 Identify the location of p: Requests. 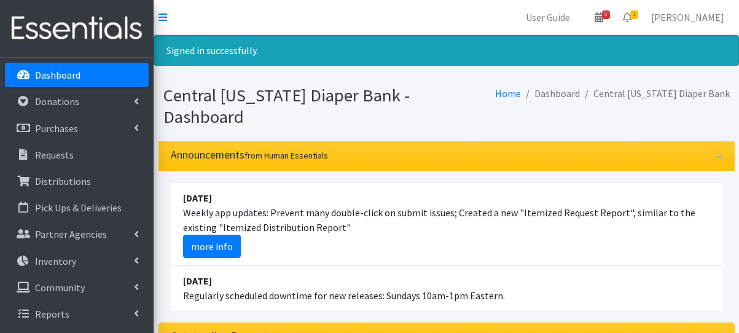
(54, 155).